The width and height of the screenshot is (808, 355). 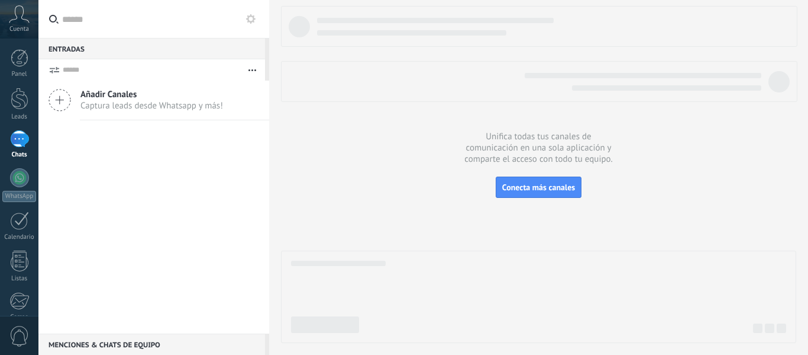 What do you see at coordinates (539, 187) in the screenshot?
I see `span: Conecta más canales` at bounding box center [539, 187].